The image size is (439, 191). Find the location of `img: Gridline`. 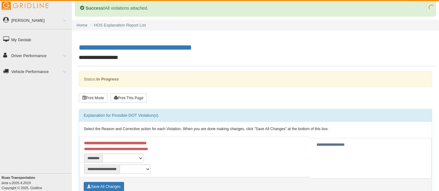

img: Gridline is located at coordinates (25, 6).